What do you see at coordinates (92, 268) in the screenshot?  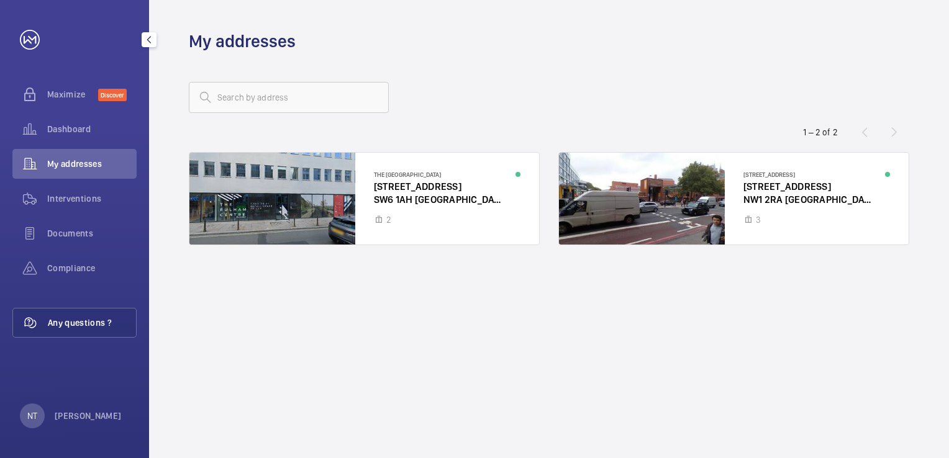 I see `span: Compliance` at bounding box center [92, 268].